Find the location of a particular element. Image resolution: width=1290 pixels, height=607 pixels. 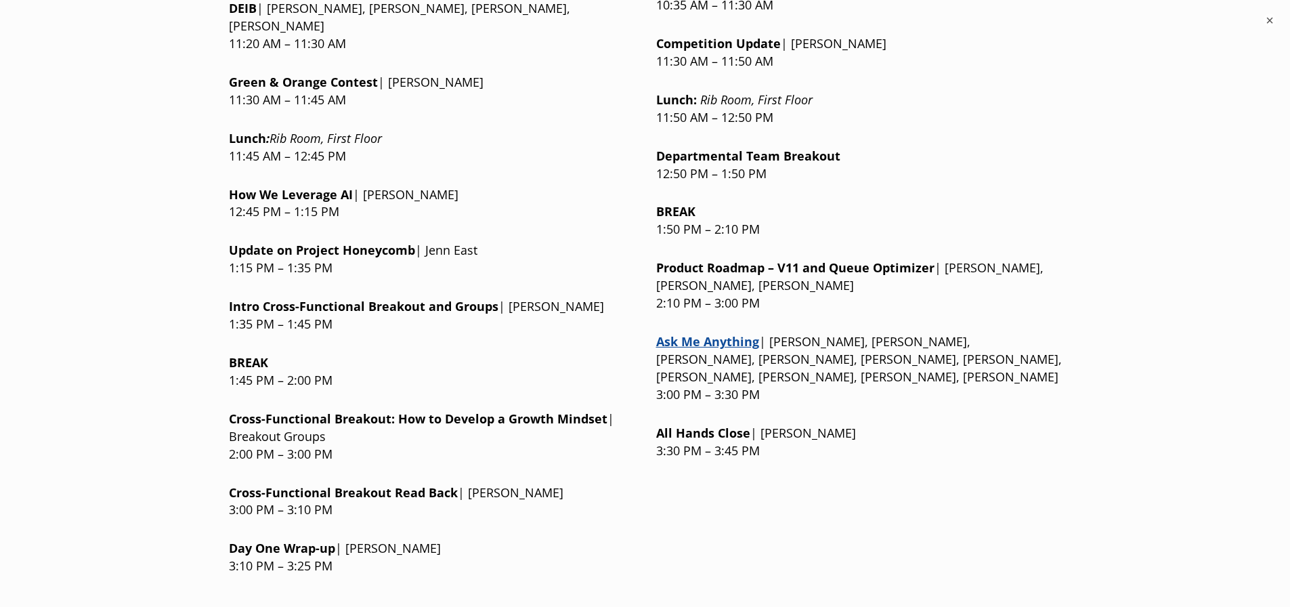

a: Link opens in a new window is located at coordinates (708, 341).